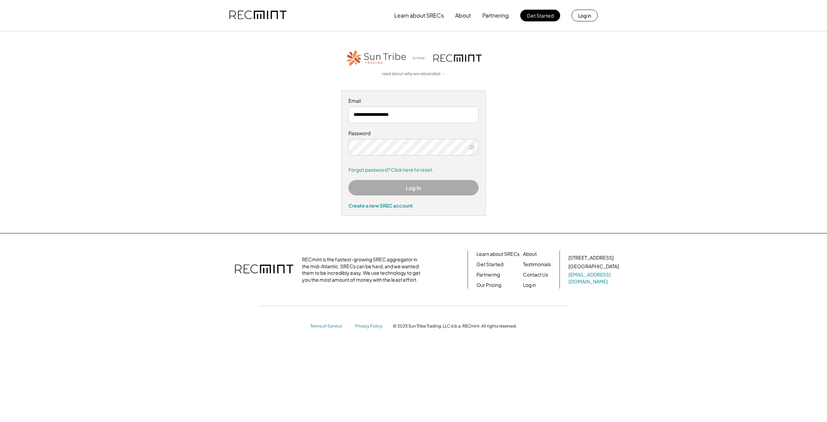 This screenshot has height=422, width=827. I want to click on a: Log in, so click(530, 285).